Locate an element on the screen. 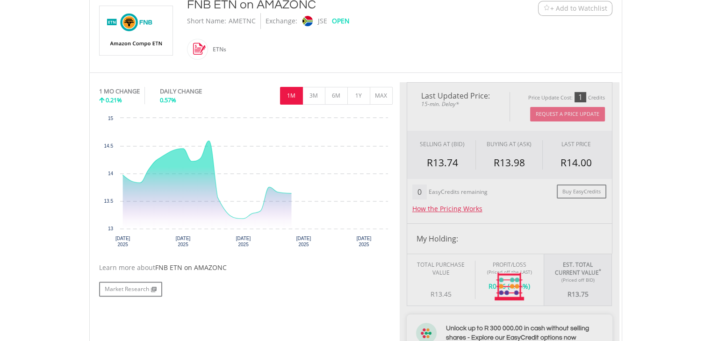 This screenshot has height=341, width=711. div: OPEN is located at coordinates (341, 21).